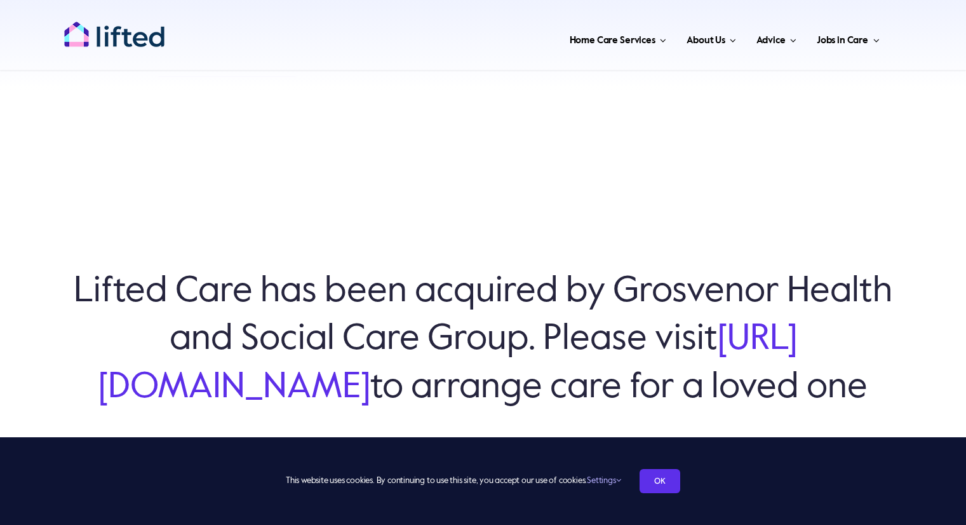  I want to click on a: Jobs in Care, so click(848, 38).